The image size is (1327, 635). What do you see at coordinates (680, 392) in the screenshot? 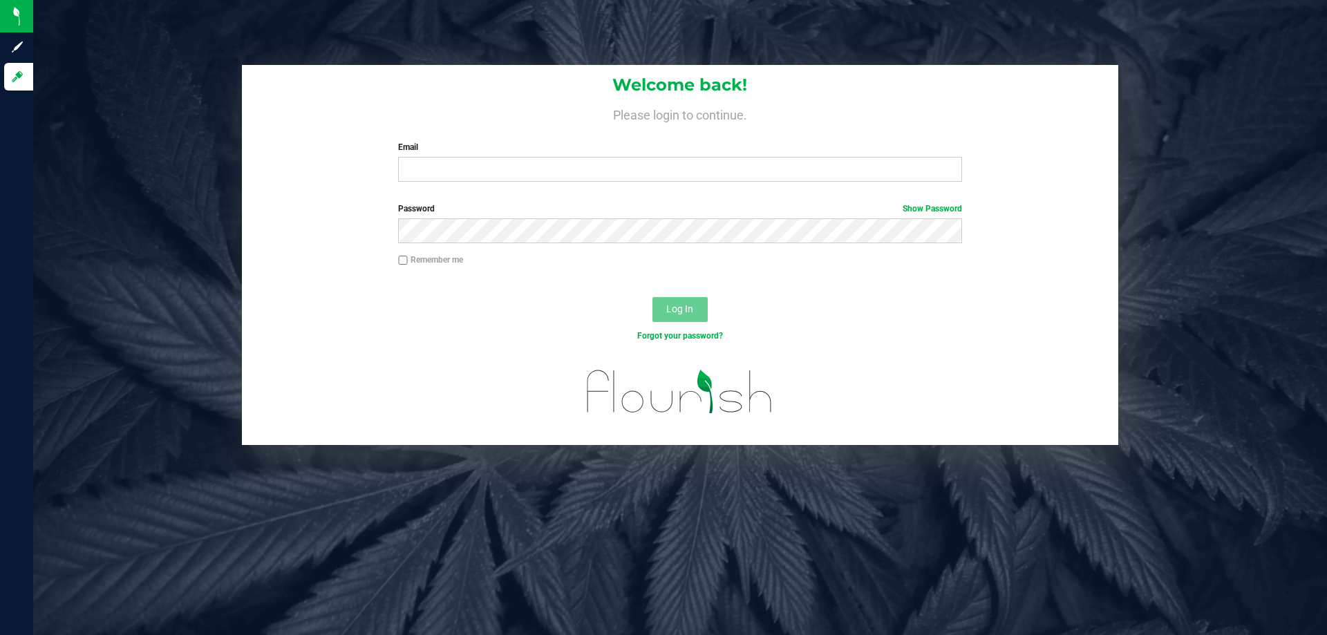
I see `img: flourish_logo.svg` at bounding box center [680, 392].